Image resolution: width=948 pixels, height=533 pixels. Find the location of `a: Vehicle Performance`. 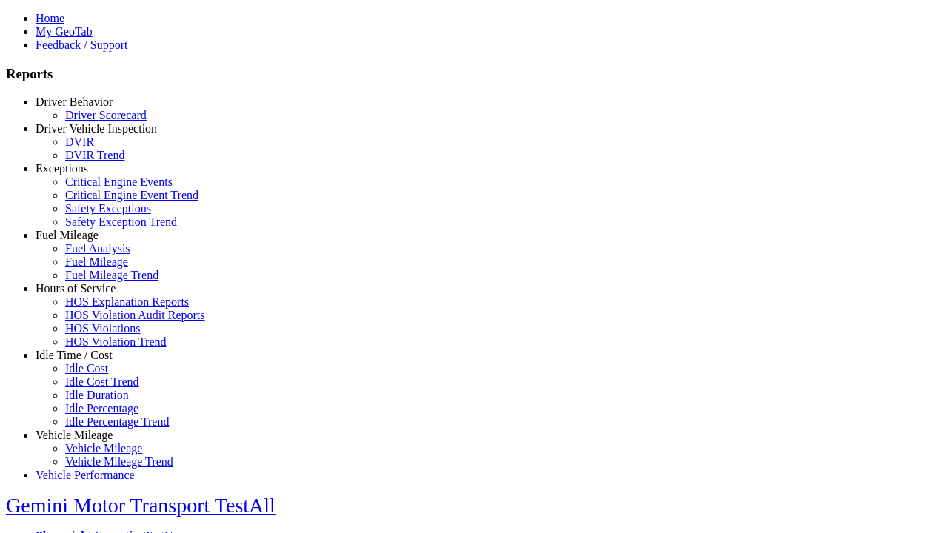

a: Vehicle Performance is located at coordinates (85, 475).